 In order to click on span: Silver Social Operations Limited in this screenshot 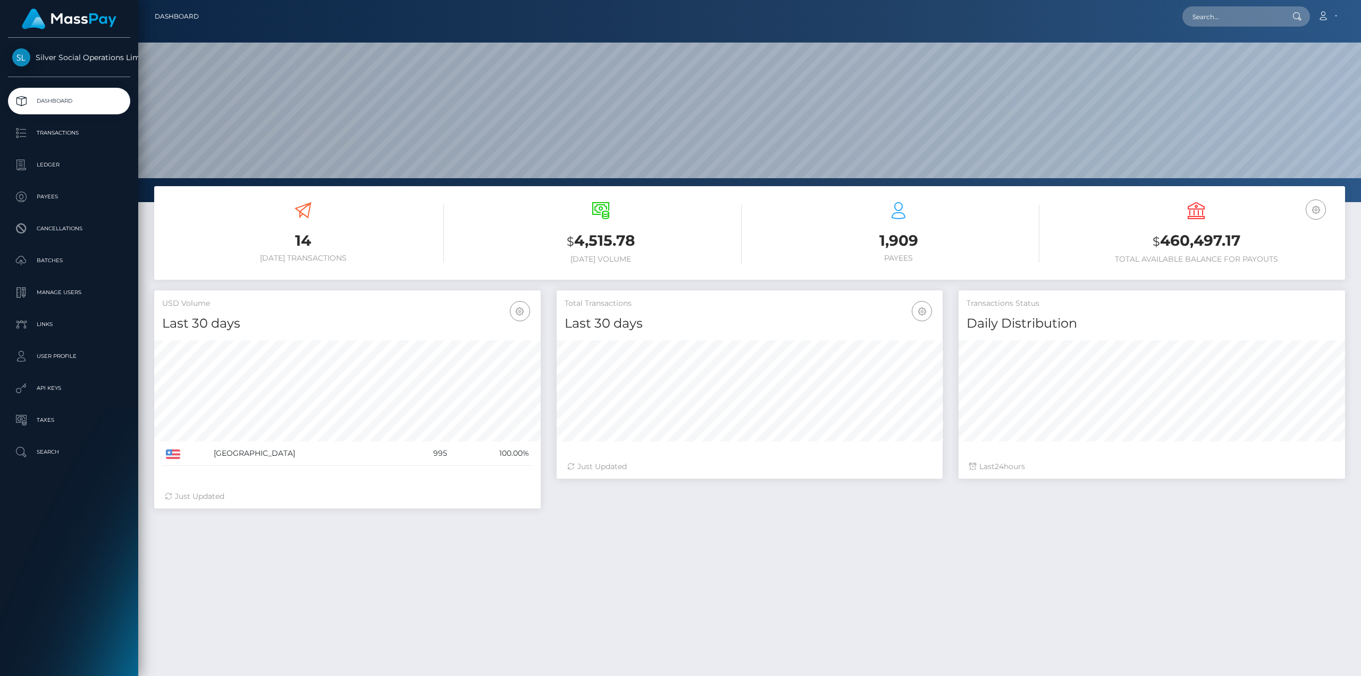, I will do `click(69, 57)`.